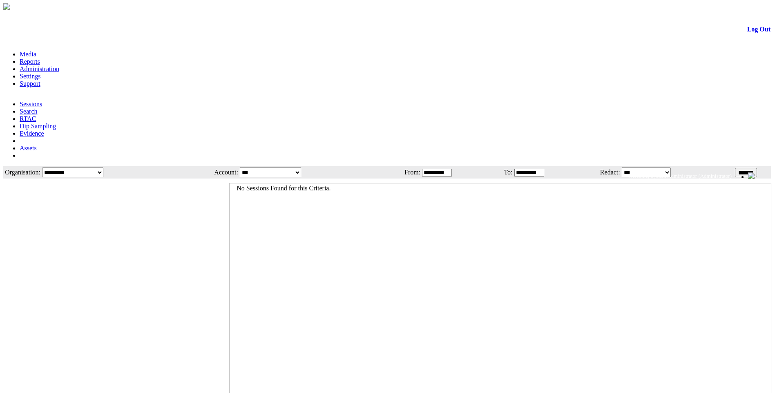 Image resolution: width=775 pixels, height=393 pixels. What do you see at coordinates (28, 54) in the screenshot?
I see `a: Media` at bounding box center [28, 54].